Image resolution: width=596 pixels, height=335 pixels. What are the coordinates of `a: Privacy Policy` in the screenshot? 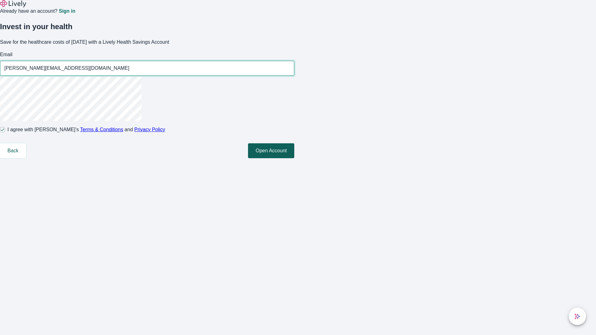 It's located at (150, 129).